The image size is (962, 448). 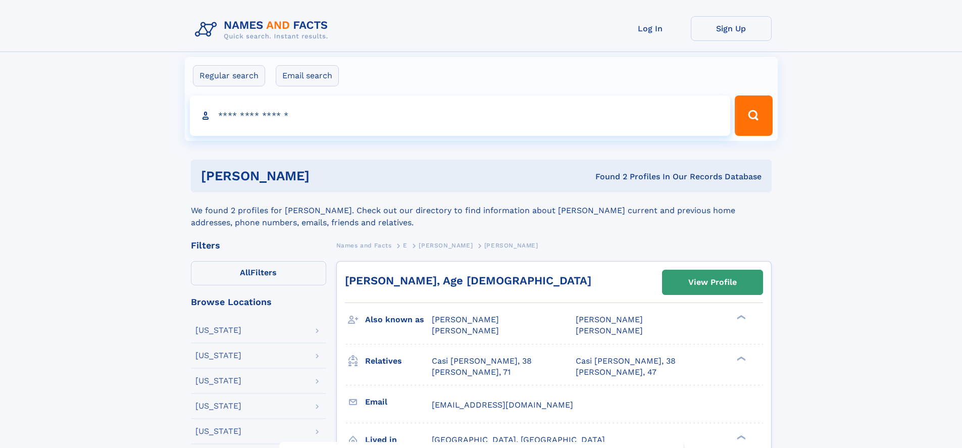 I want to click on img: Logo Names and Facts, so click(x=264, y=30).